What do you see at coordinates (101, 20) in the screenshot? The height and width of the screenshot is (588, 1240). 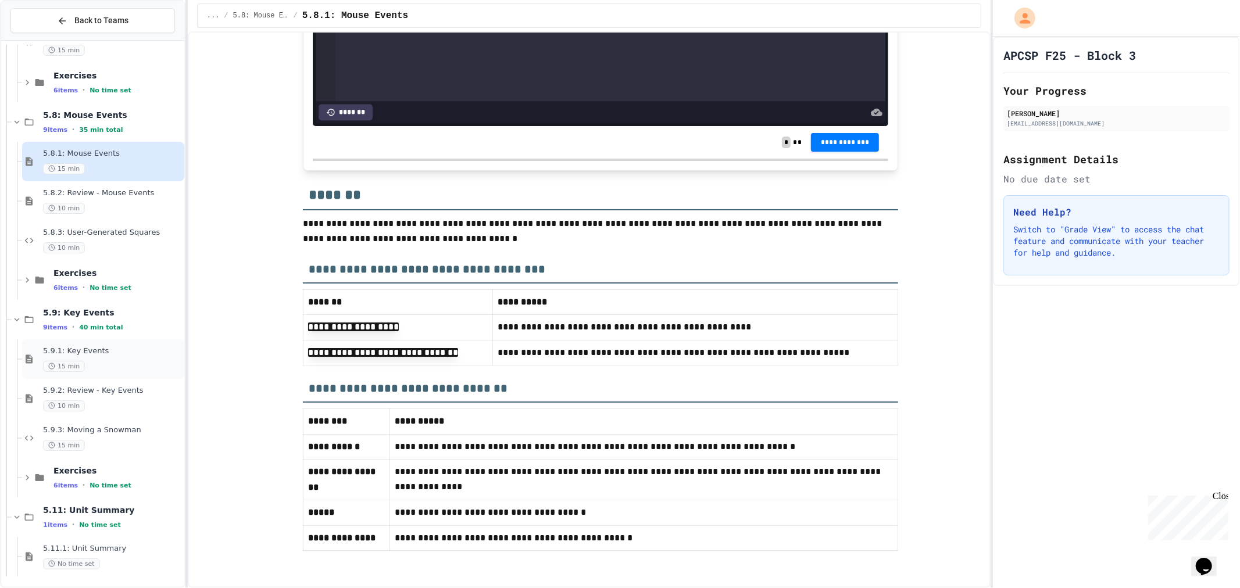 I see `span: Back to Teams` at bounding box center [101, 20].